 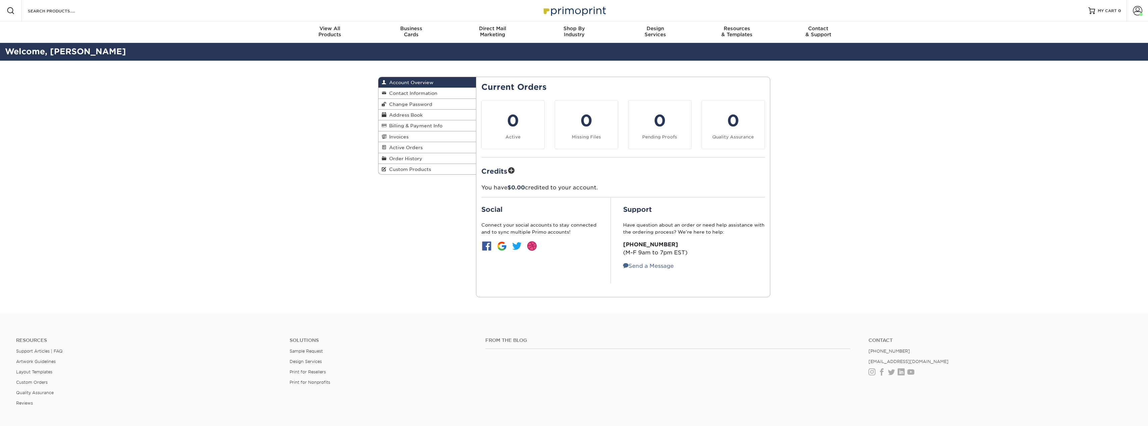 I want to click on span: Shop By, so click(x=574, y=28).